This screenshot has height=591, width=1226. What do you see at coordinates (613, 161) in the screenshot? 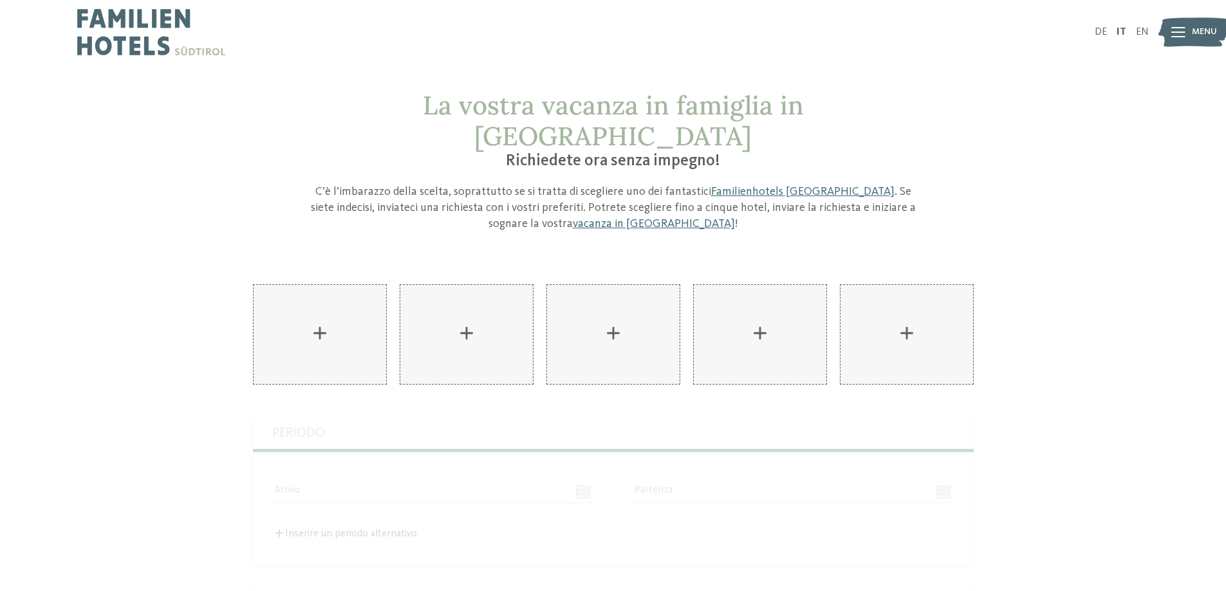
I see `span: Richiedete ora senza impegno!` at bounding box center [613, 161].